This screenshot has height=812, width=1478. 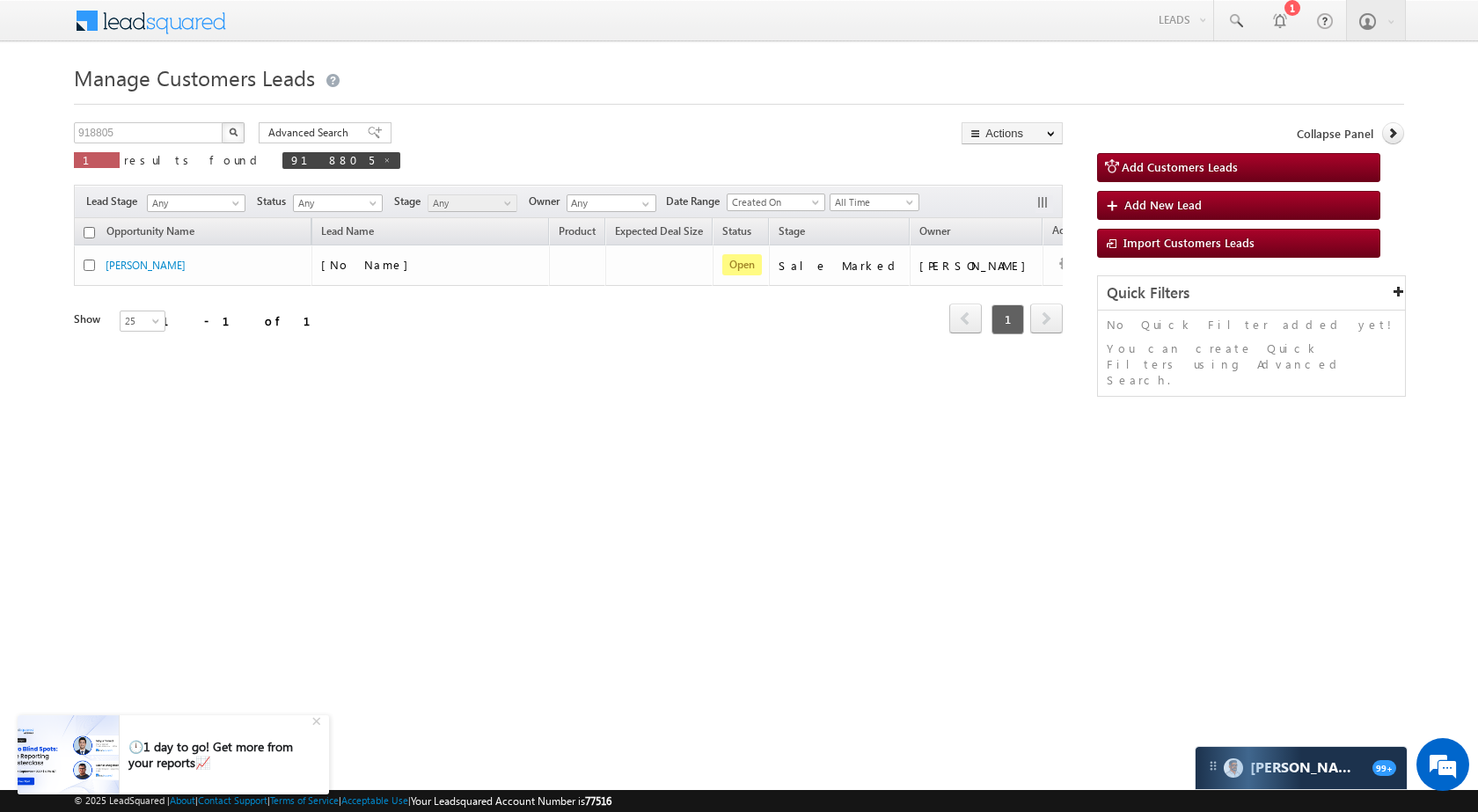 I want to click on a: Expected Deal Size, so click(x=659, y=233).